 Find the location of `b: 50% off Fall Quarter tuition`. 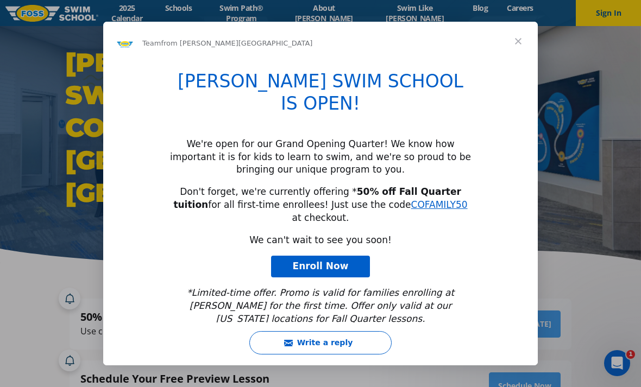

b: 50% off Fall Quarter tuition is located at coordinates (317, 198).